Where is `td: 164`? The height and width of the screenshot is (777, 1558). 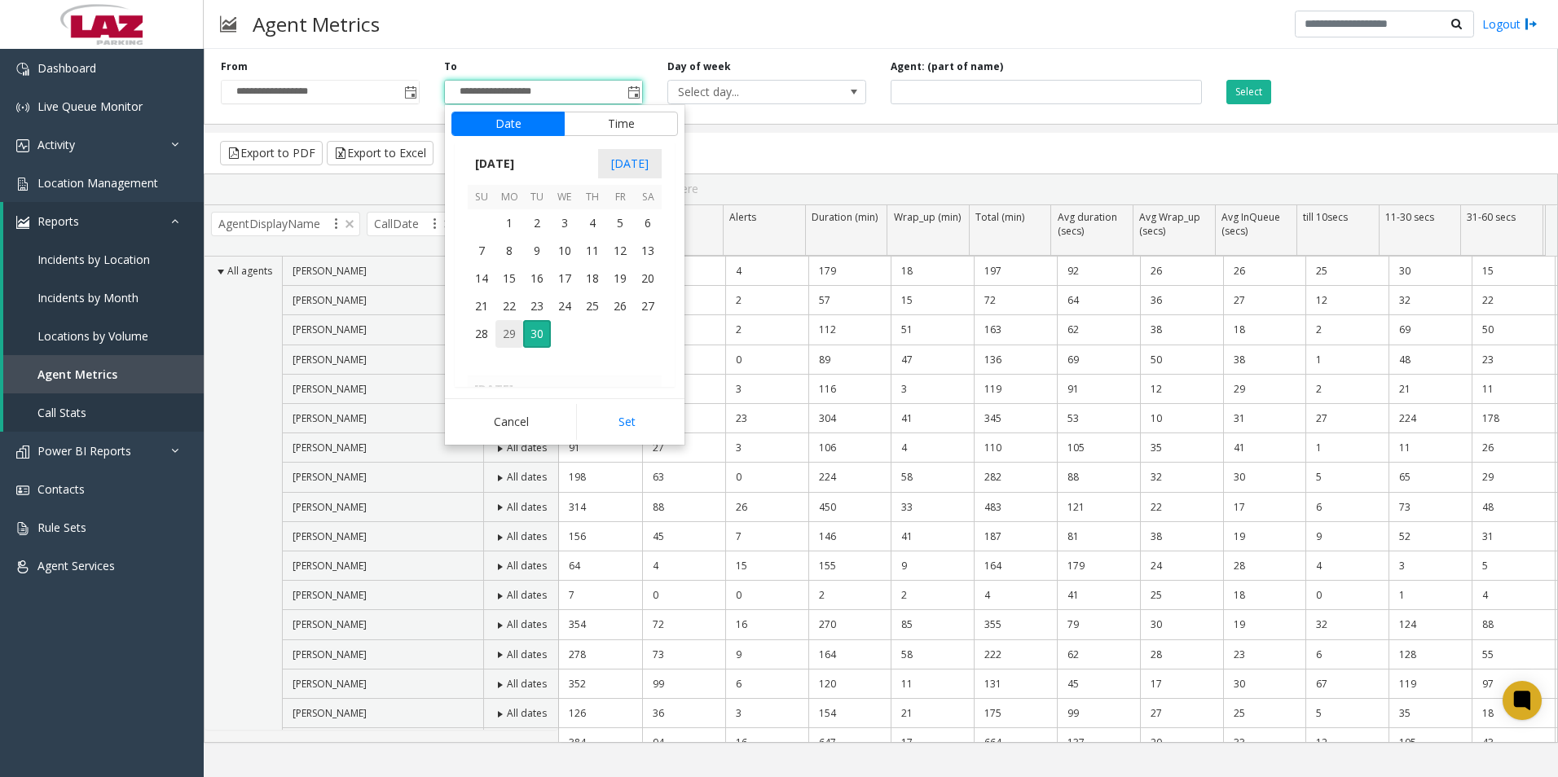
td: 164 is located at coordinates (850, 655).